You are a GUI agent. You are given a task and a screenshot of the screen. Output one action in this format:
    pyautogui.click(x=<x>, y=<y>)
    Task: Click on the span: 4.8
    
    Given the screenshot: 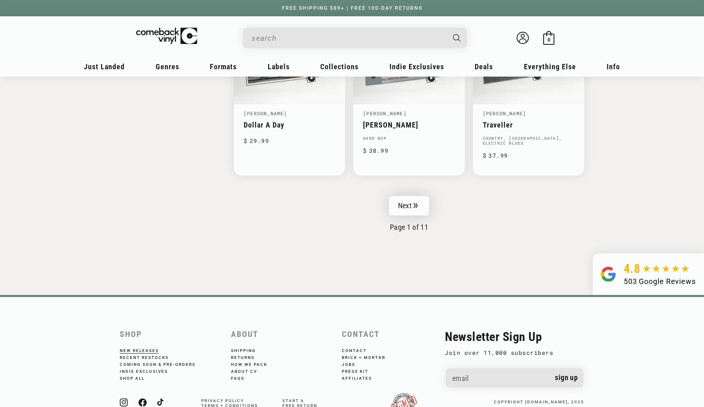 What is the action you would take?
    pyautogui.click(x=632, y=269)
    